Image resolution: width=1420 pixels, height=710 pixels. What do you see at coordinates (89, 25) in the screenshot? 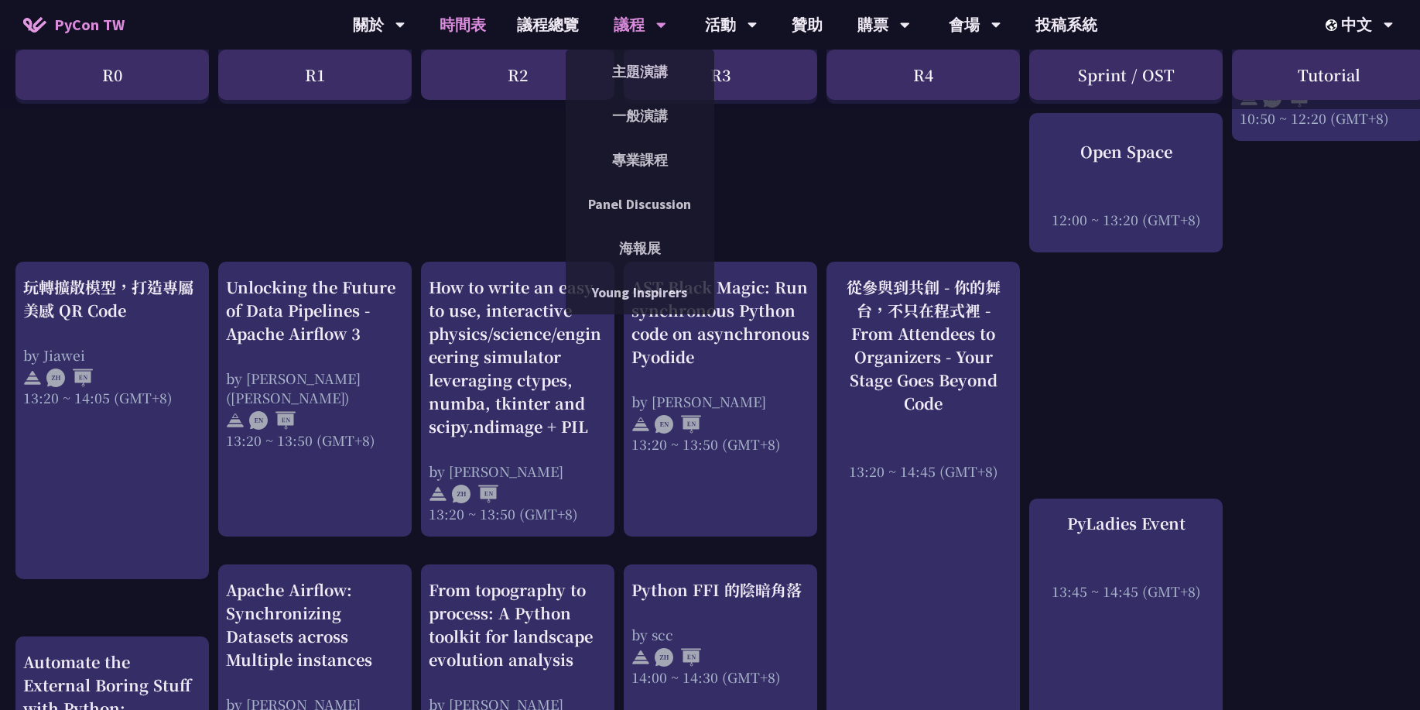
I see `span: PyCon TW` at bounding box center [89, 25].